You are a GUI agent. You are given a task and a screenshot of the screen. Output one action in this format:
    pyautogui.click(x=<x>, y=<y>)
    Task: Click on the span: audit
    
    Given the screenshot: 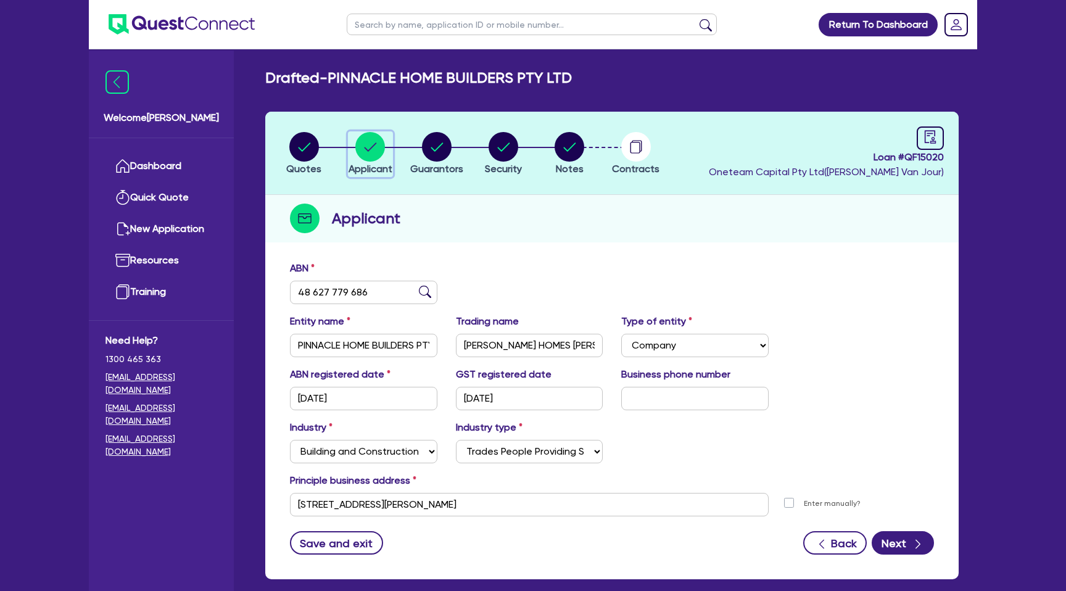 What is the action you would take?
    pyautogui.click(x=930, y=137)
    